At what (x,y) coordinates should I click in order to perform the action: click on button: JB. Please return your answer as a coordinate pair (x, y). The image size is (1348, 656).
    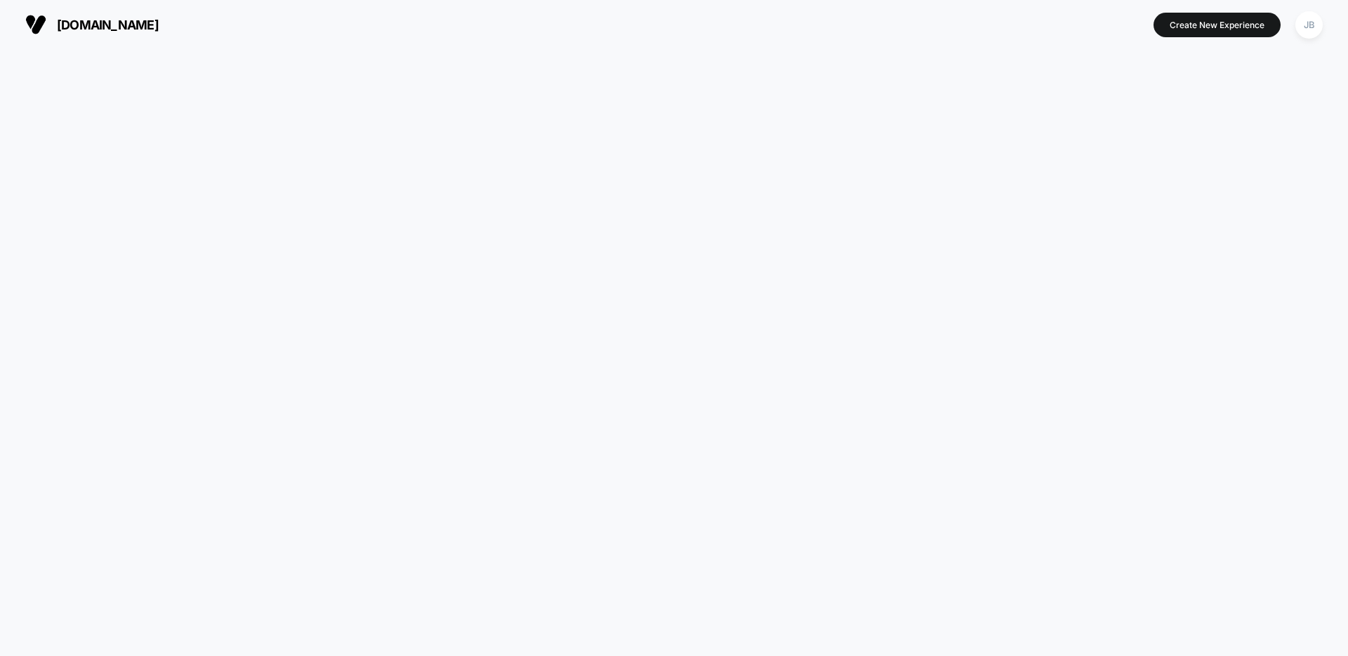
    Looking at the image, I should click on (1309, 25).